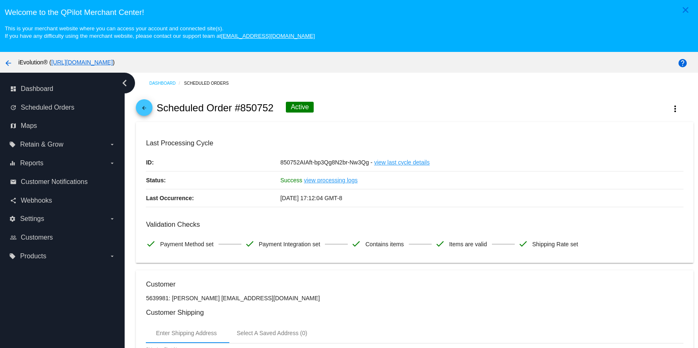 This screenshot has width=698, height=348. Describe the element at coordinates (33, 256) in the screenshot. I see `span: Products` at that location.